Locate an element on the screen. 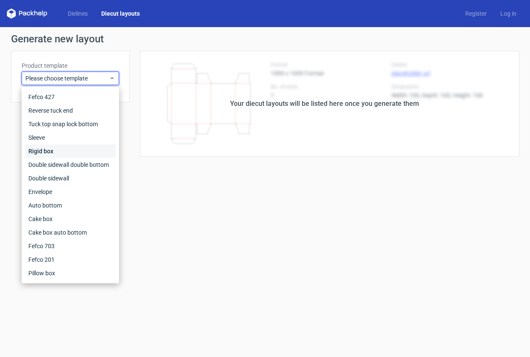 The image size is (530, 357). label: Product template is located at coordinates (70, 66).